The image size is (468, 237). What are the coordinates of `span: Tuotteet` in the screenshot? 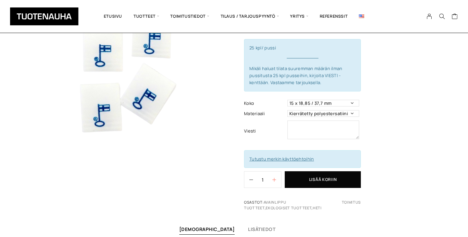 It's located at (146, 16).